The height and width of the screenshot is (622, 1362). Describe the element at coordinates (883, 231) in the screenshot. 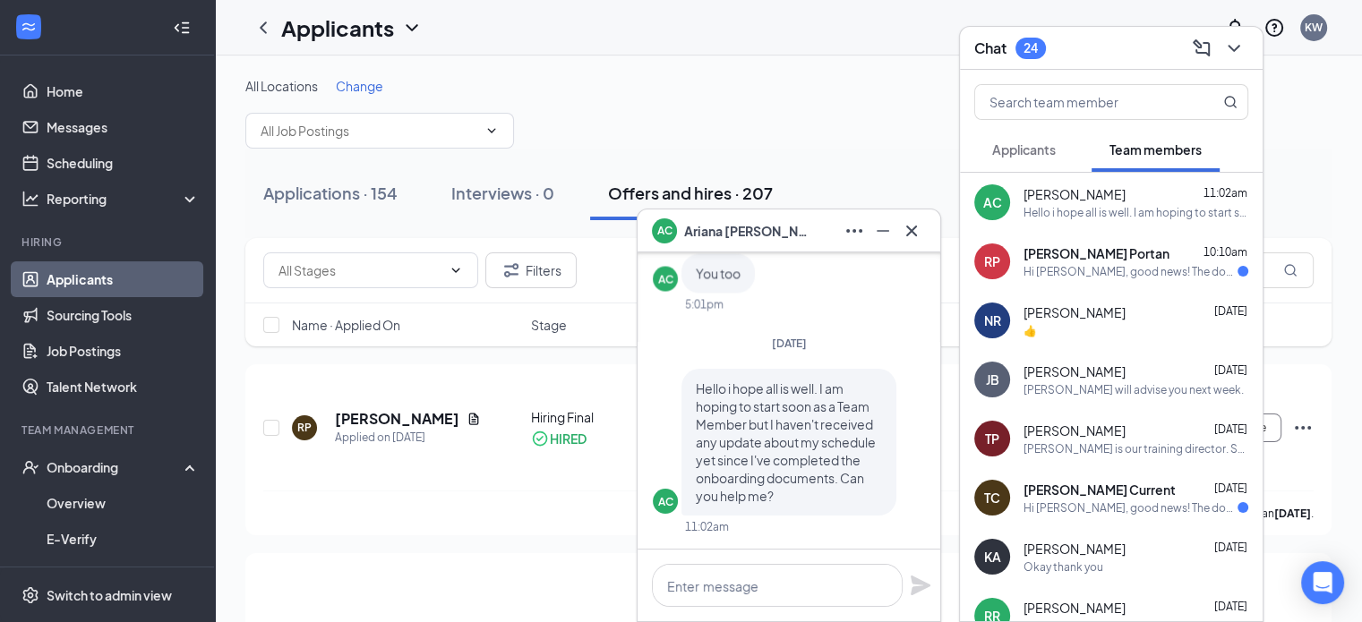

I see `svg: Minimize` at that location.